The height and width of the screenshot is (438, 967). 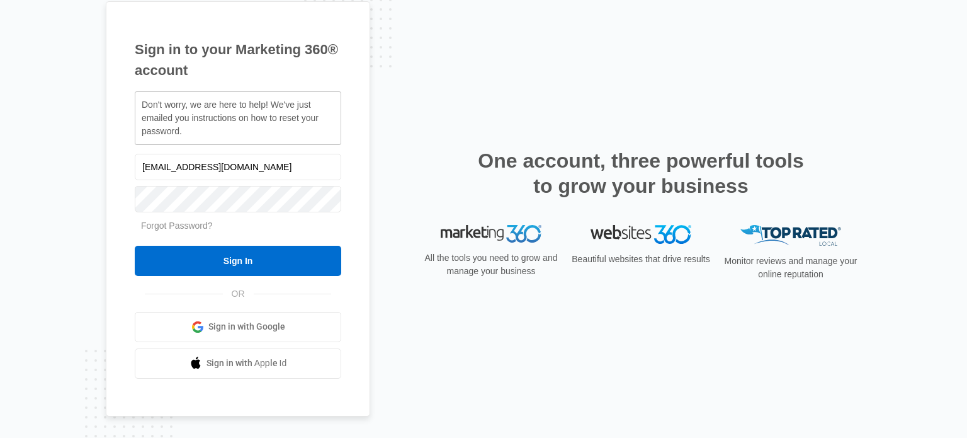 I want to click on a: Sign in with Apple Id, so click(x=238, y=363).